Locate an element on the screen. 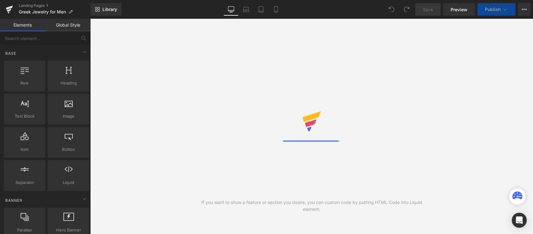  span: Base is located at coordinates (11, 53).